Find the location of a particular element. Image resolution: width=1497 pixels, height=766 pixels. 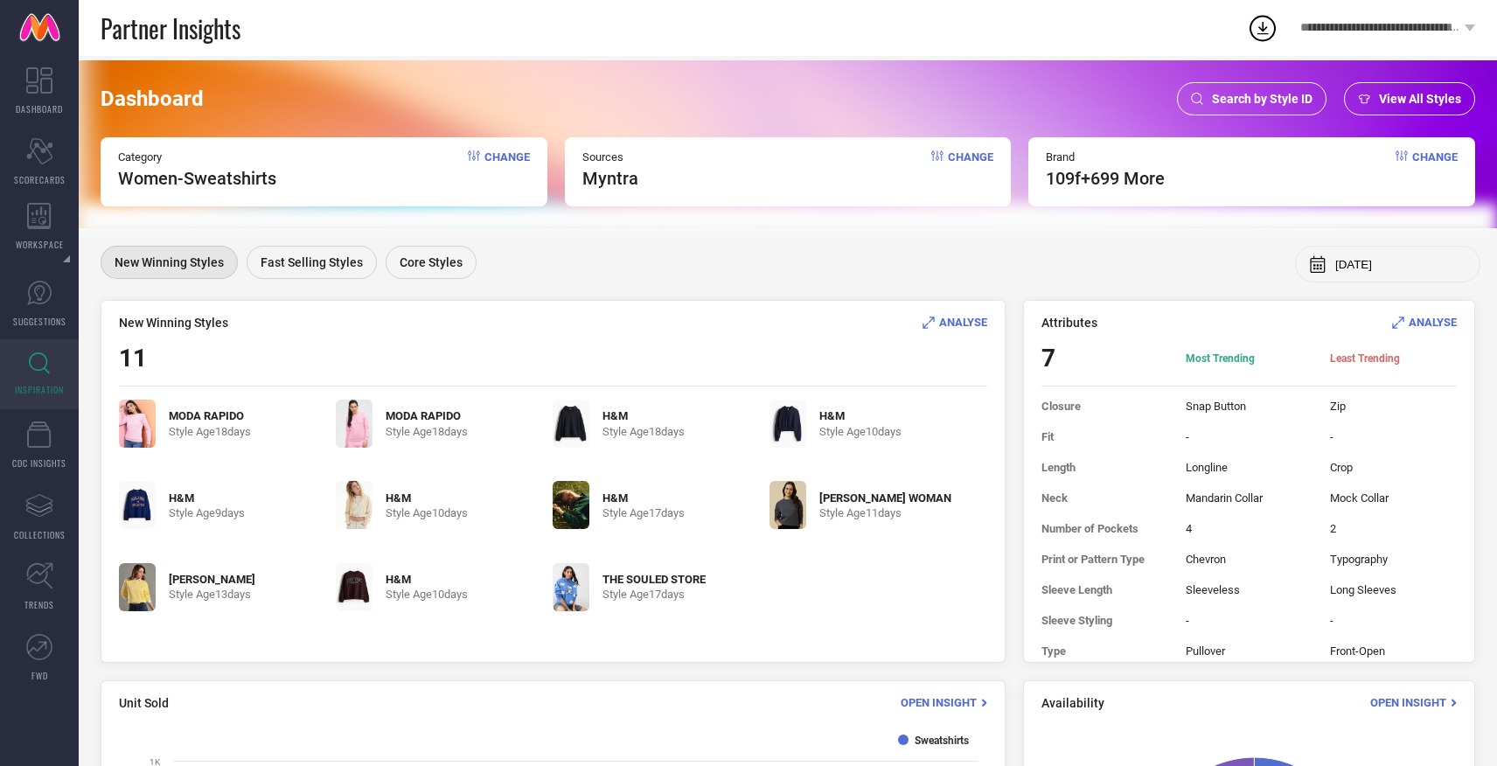

span: 7 is located at coordinates (1104, 358).